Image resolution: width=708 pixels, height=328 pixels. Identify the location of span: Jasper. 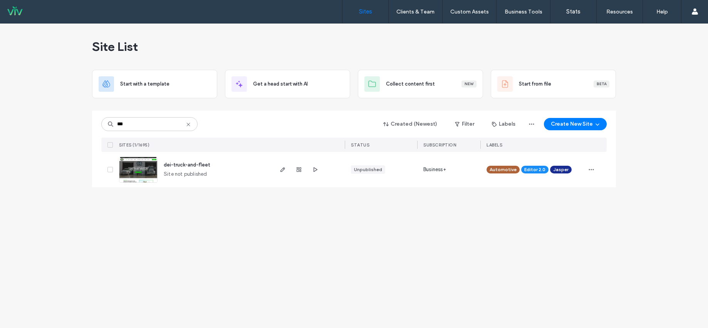
(561, 170).